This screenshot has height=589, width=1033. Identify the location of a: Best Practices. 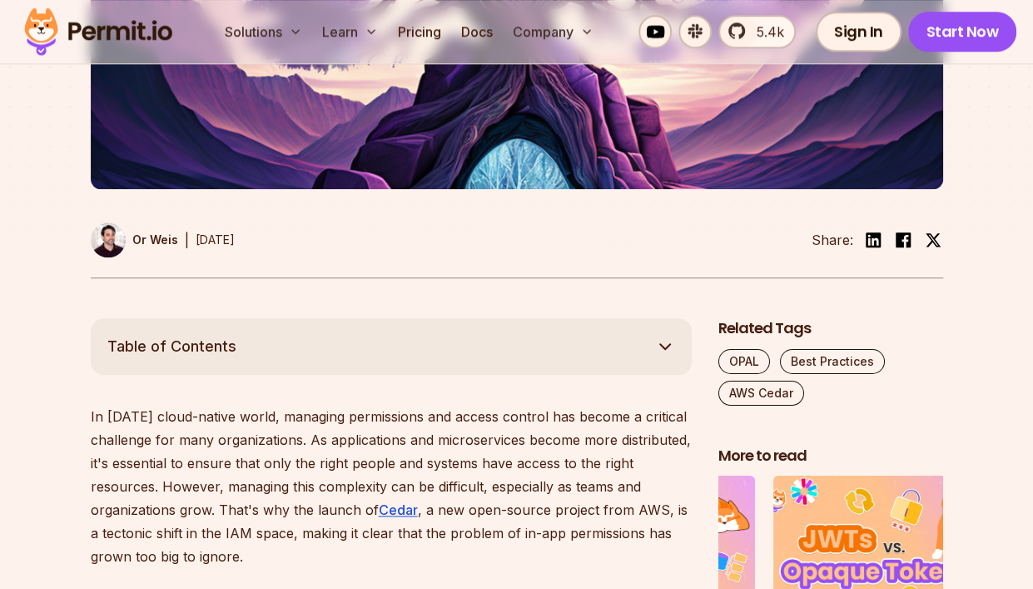
(832, 361).